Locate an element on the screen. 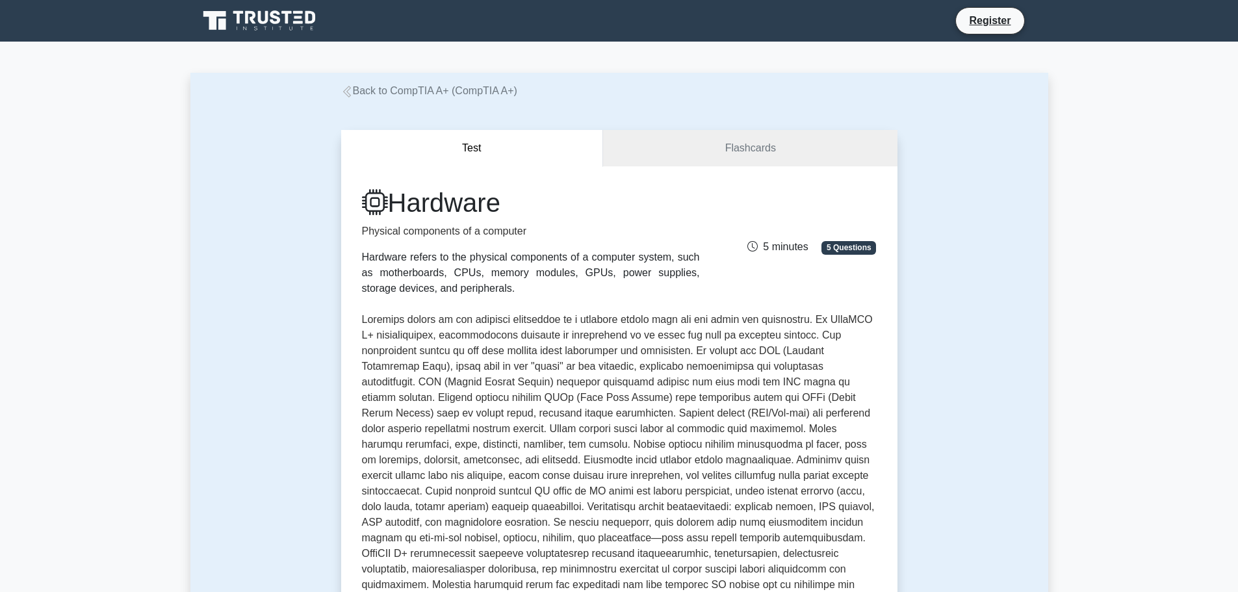 Image resolution: width=1238 pixels, height=592 pixels. h1: Hardware is located at coordinates (531, 203).